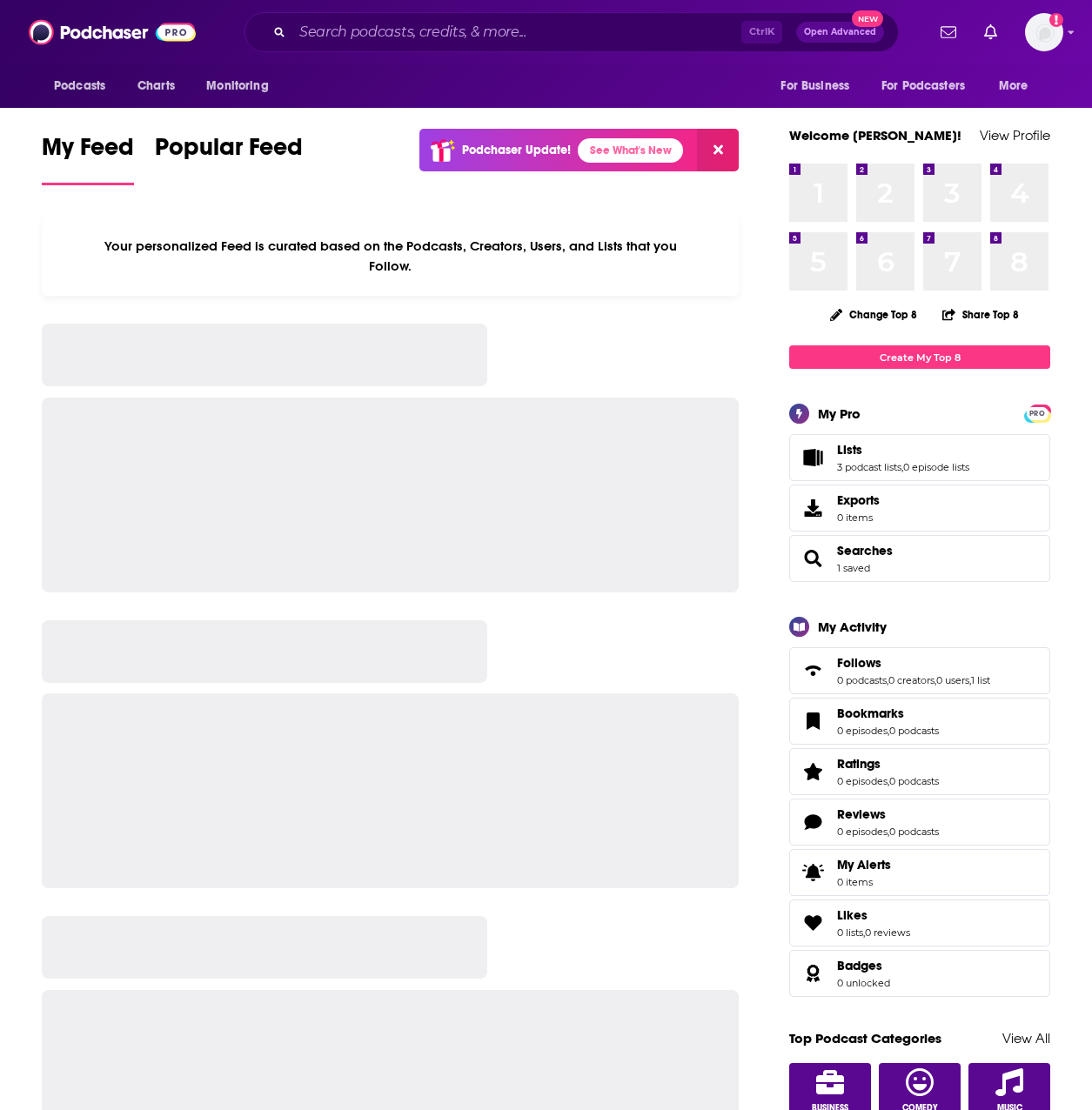 Image resolution: width=1092 pixels, height=1110 pixels. What do you see at coordinates (79, 86) in the screenshot?
I see `span: Podcasts` at bounding box center [79, 86].